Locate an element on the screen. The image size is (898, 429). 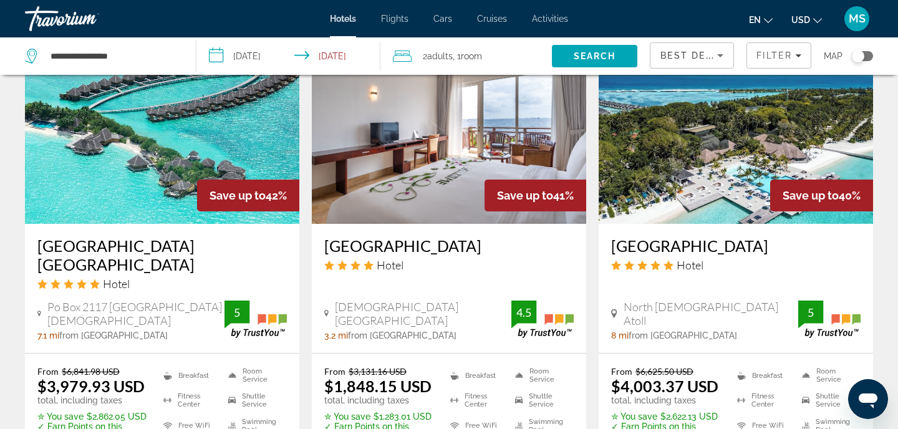
span: 3.2 mi is located at coordinates (336, 335).